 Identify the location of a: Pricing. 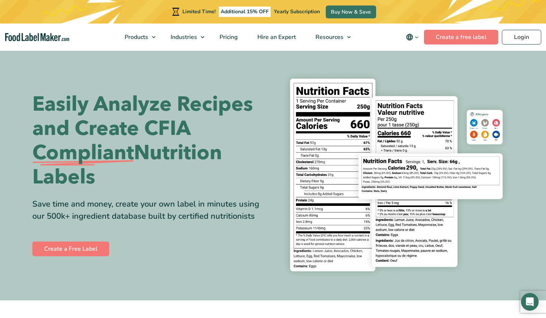
(228, 37).